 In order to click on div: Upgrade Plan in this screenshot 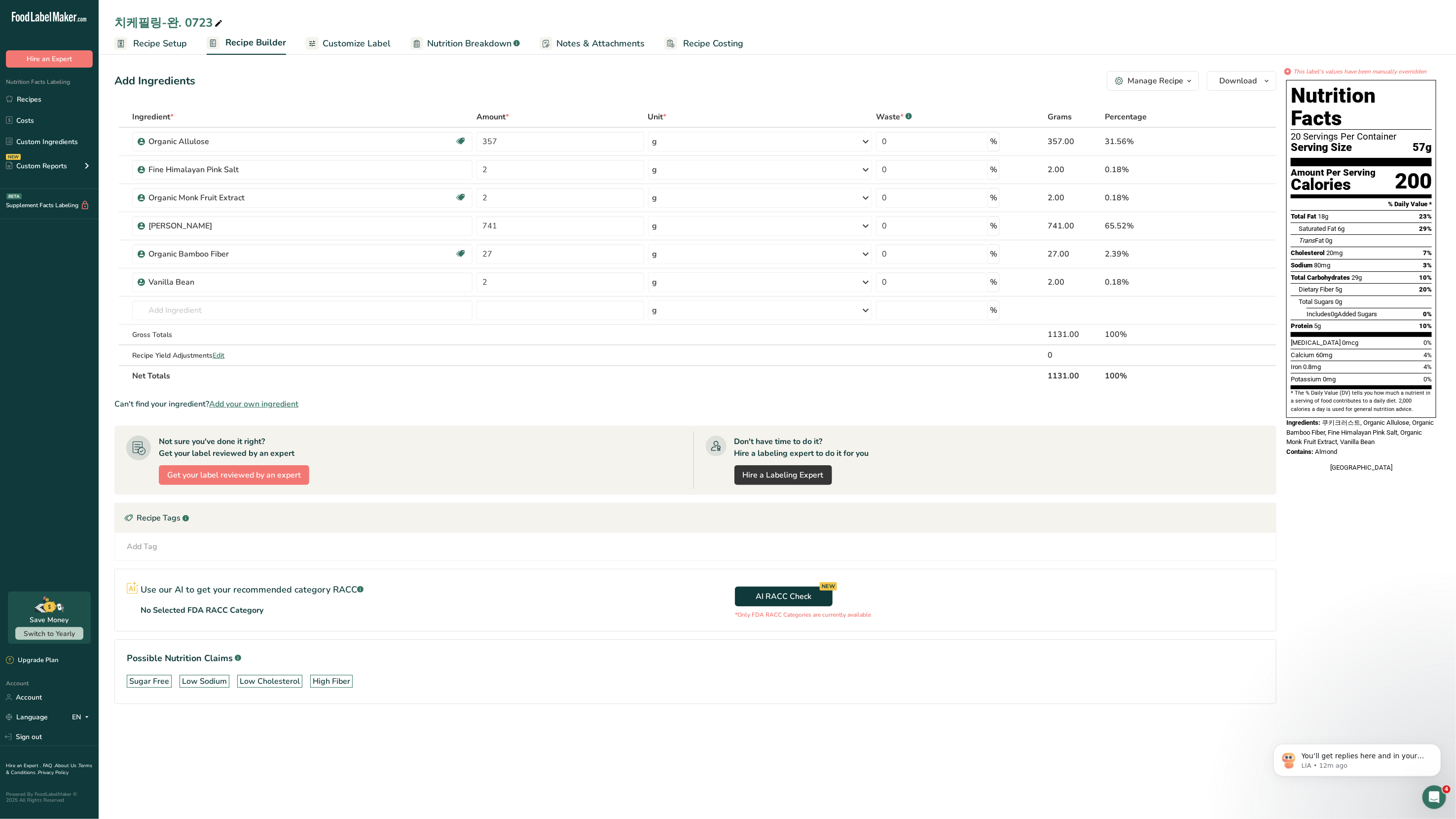, I will do `click(32, 660)`.